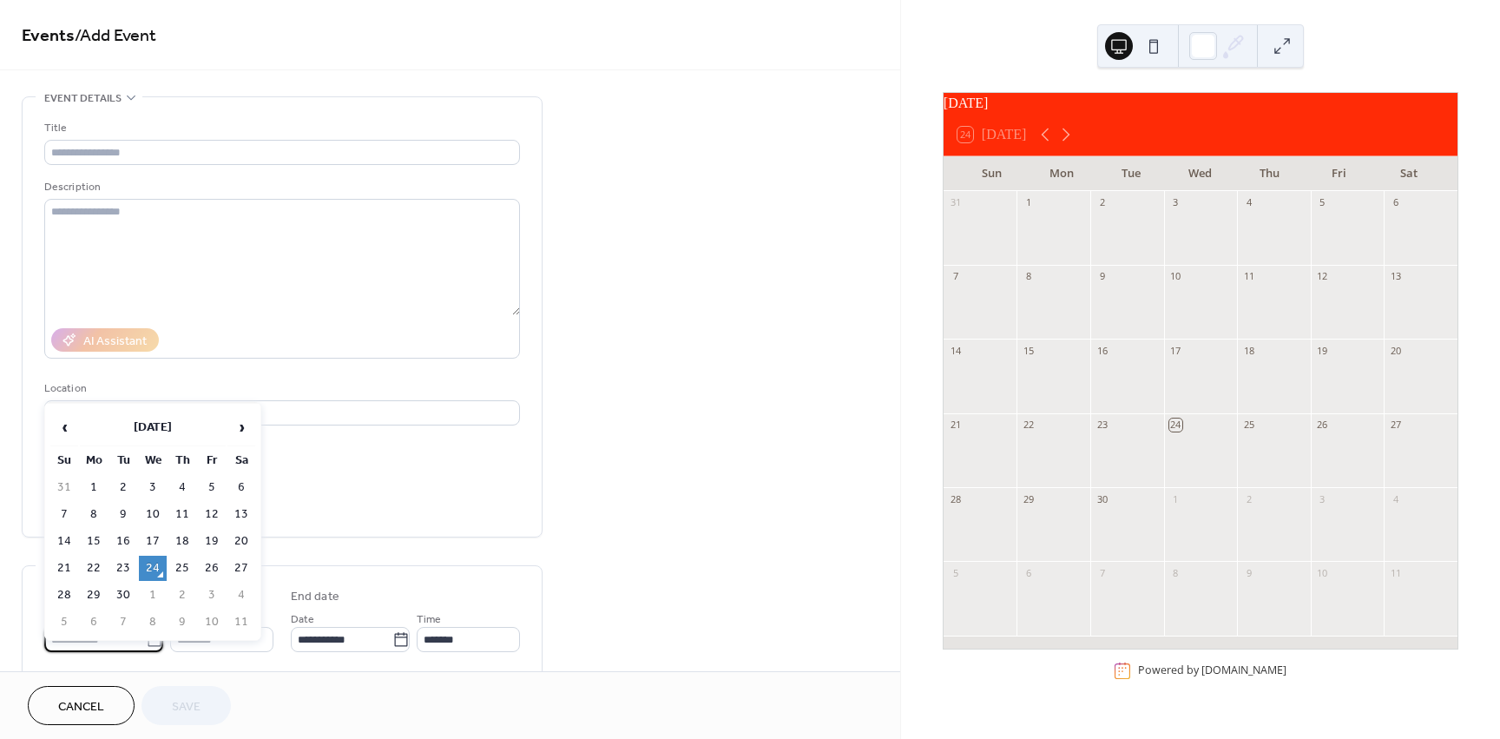 Image resolution: width=1500 pixels, height=739 pixels. What do you see at coordinates (1322, 276) in the screenshot?
I see `div: 12` at bounding box center [1322, 276].